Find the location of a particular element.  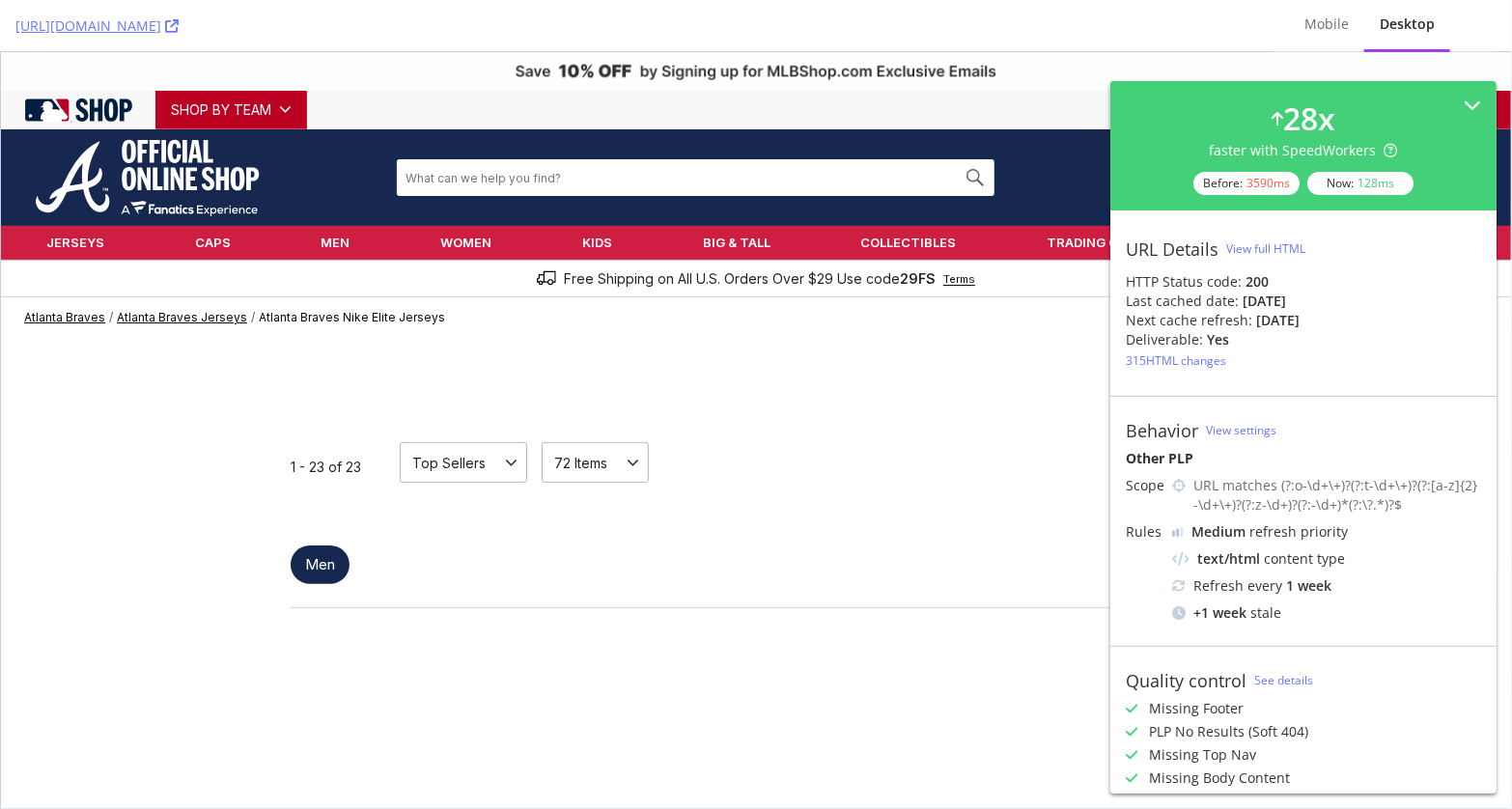

div: Missing Body Content is located at coordinates (1219, 778).